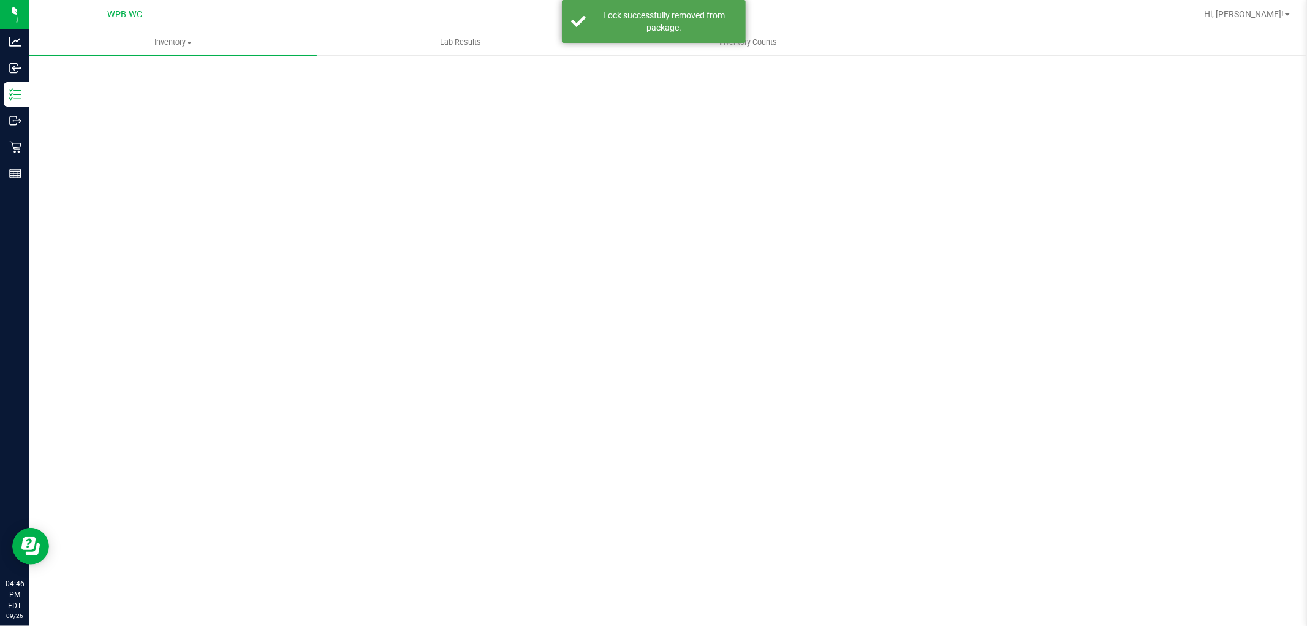 The height and width of the screenshot is (626, 1307). What do you see at coordinates (15, 595) in the screenshot?
I see `p: 04:46 PM EDT` at bounding box center [15, 595].